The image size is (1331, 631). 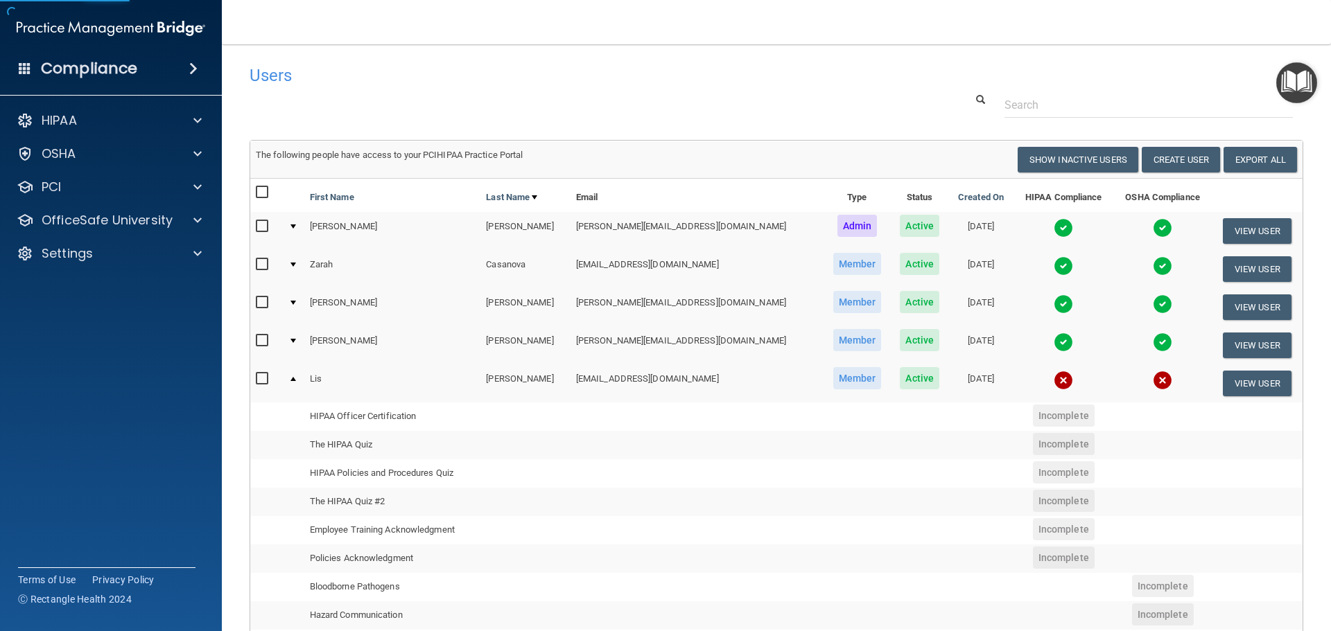 What do you see at coordinates (1078, 159) in the screenshot?
I see `button: Show Inactive Users` at bounding box center [1078, 159].